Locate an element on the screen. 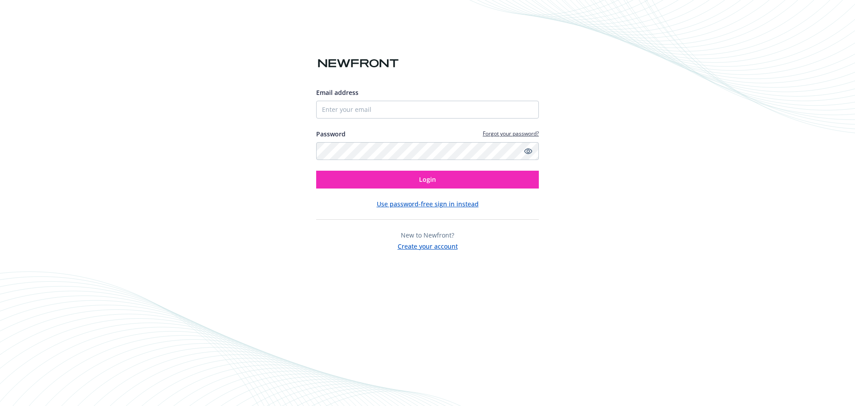 The width and height of the screenshot is (855, 406). button: Login is located at coordinates (427, 179).